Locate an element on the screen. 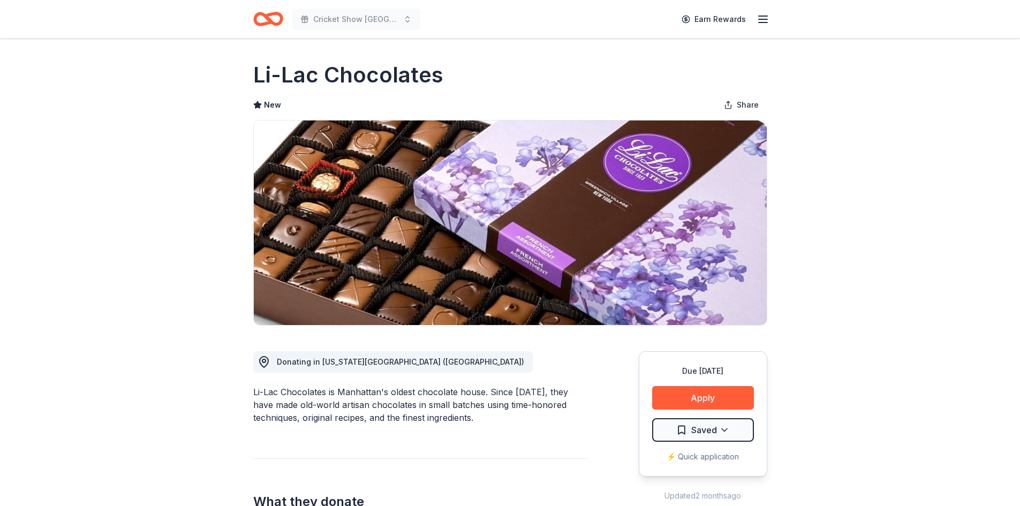 The image size is (1020, 506). h1: Li-Lac Chocolates is located at coordinates (348, 75).